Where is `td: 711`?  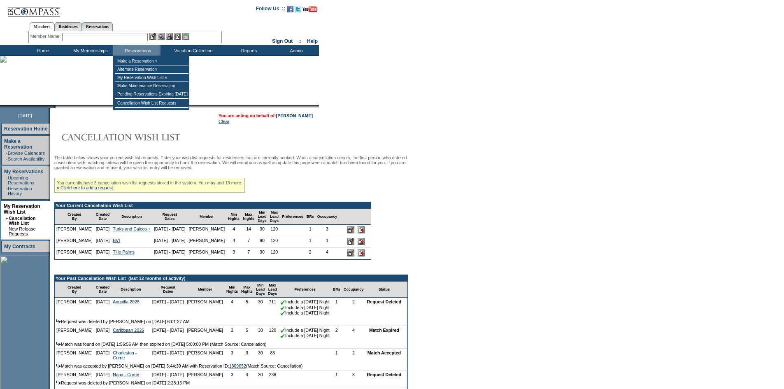 td: 711 is located at coordinates (273, 307).